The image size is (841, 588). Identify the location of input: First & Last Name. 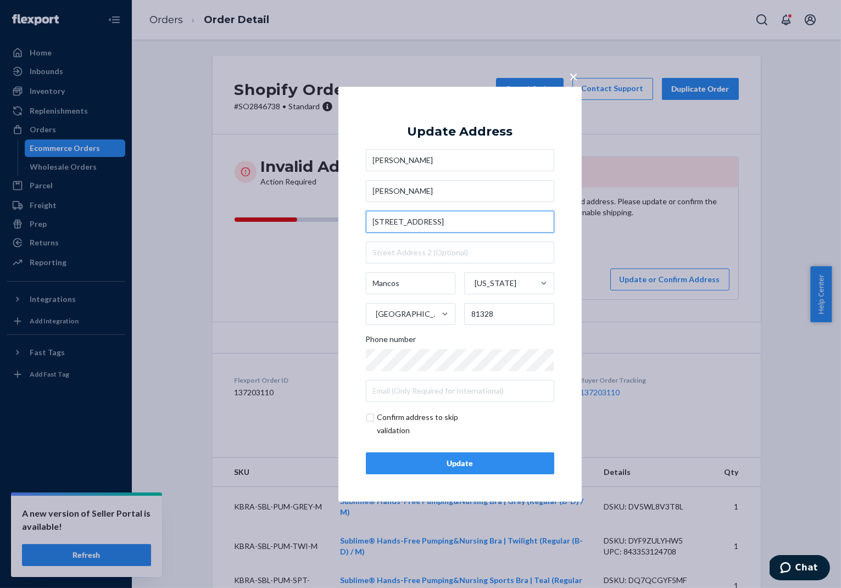
(460, 160).